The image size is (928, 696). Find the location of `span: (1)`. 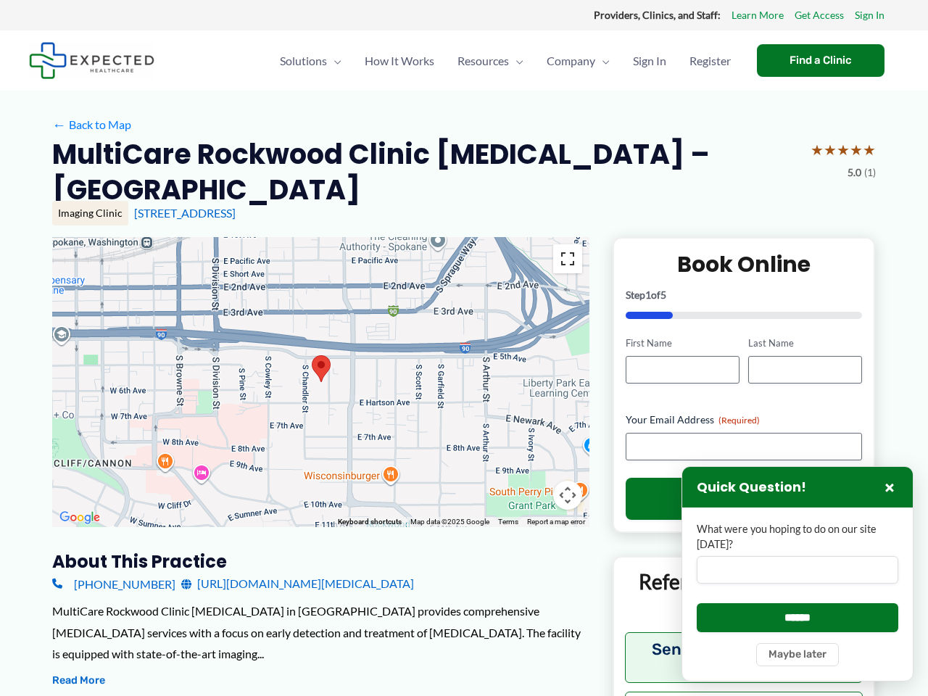

span: (1) is located at coordinates (870, 173).